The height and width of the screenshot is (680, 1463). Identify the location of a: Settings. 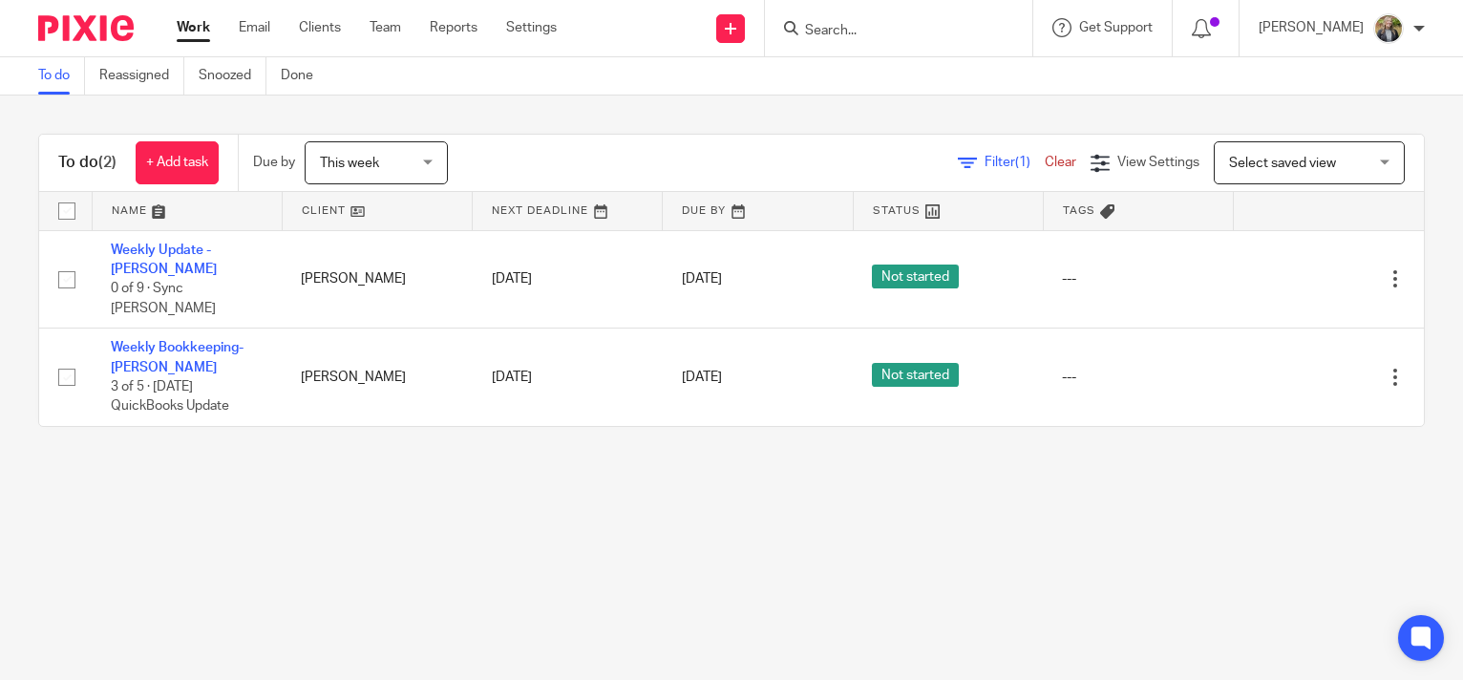
(531, 28).